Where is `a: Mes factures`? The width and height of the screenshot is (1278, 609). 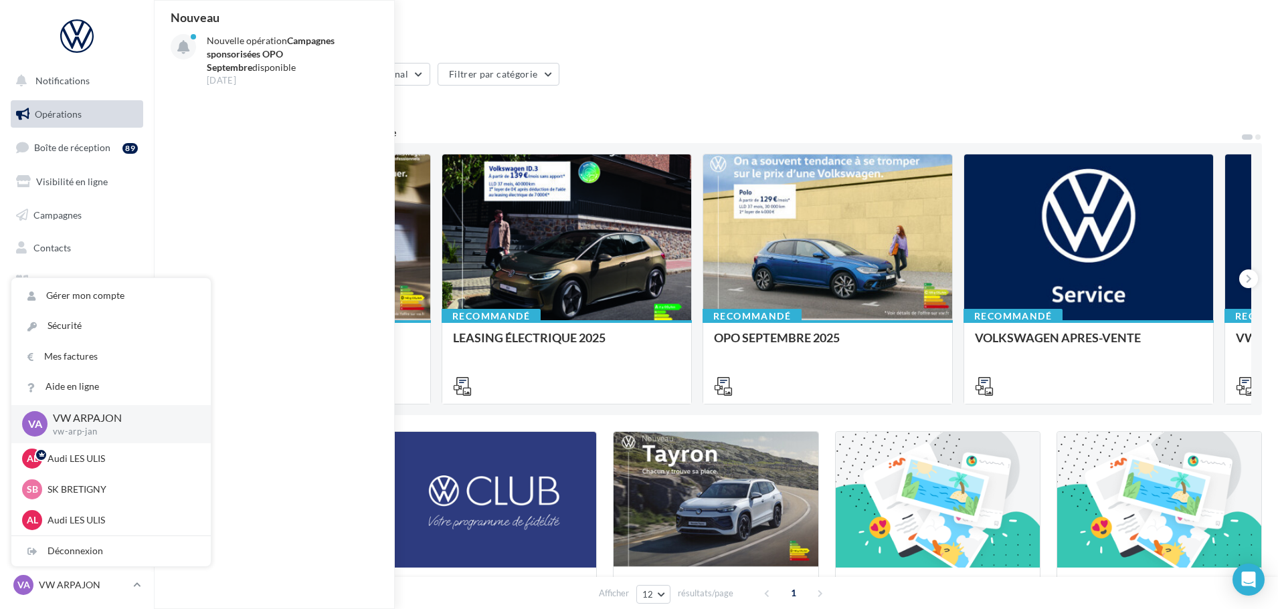 a: Mes factures is located at coordinates (111, 357).